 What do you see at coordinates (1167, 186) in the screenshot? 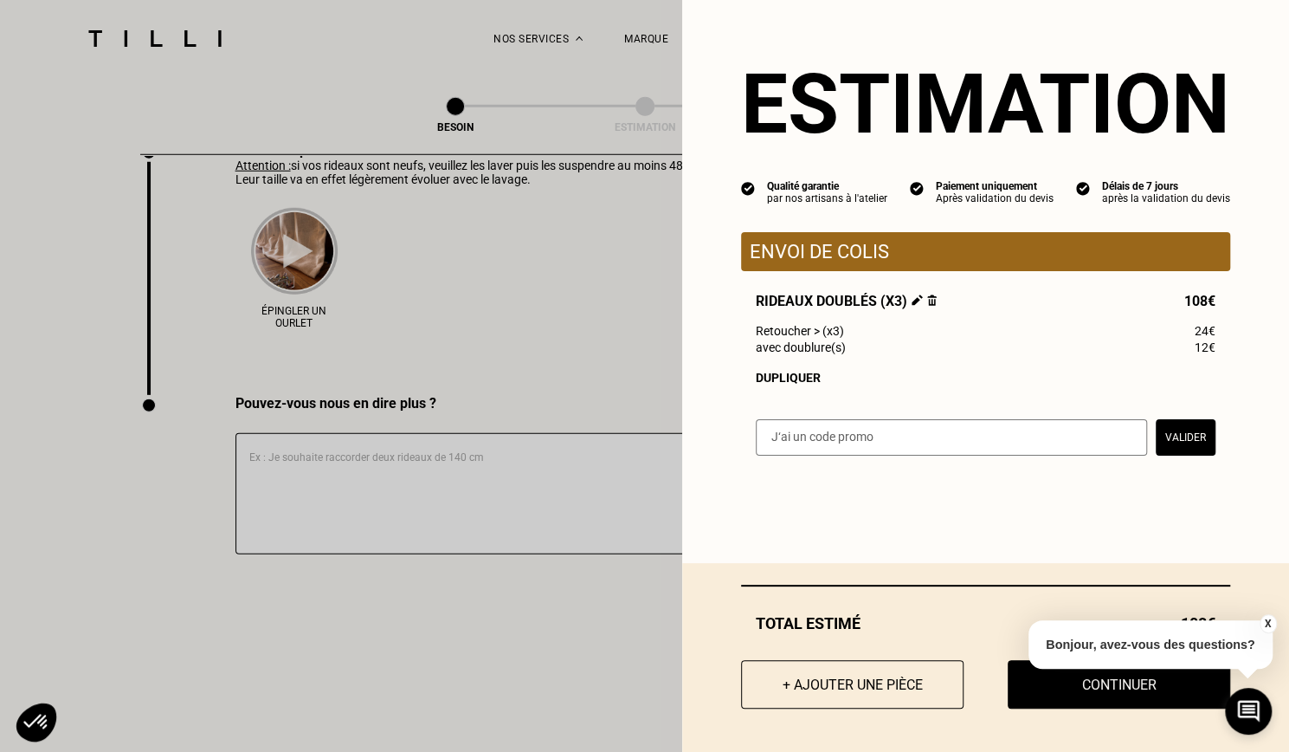
I see `div: Délais de 7 jours` at bounding box center [1167, 186].